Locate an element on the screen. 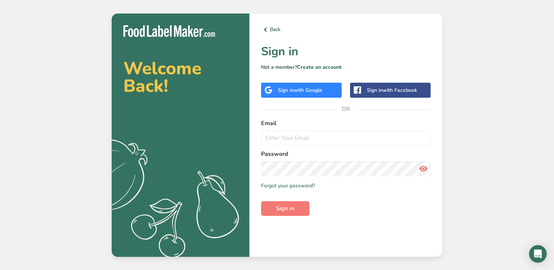 The height and width of the screenshot is (270, 554). button: Sign in is located at coordinates (285, 209).